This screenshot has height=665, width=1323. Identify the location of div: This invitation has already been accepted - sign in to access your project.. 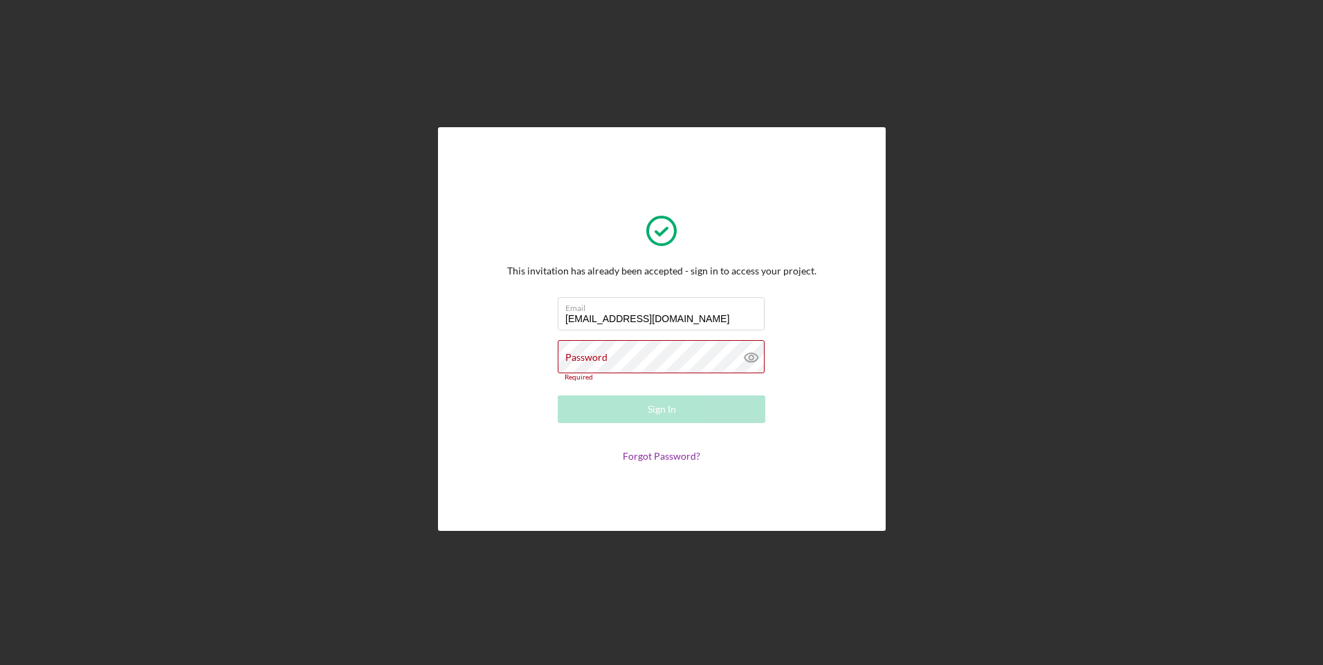
(661, 271).